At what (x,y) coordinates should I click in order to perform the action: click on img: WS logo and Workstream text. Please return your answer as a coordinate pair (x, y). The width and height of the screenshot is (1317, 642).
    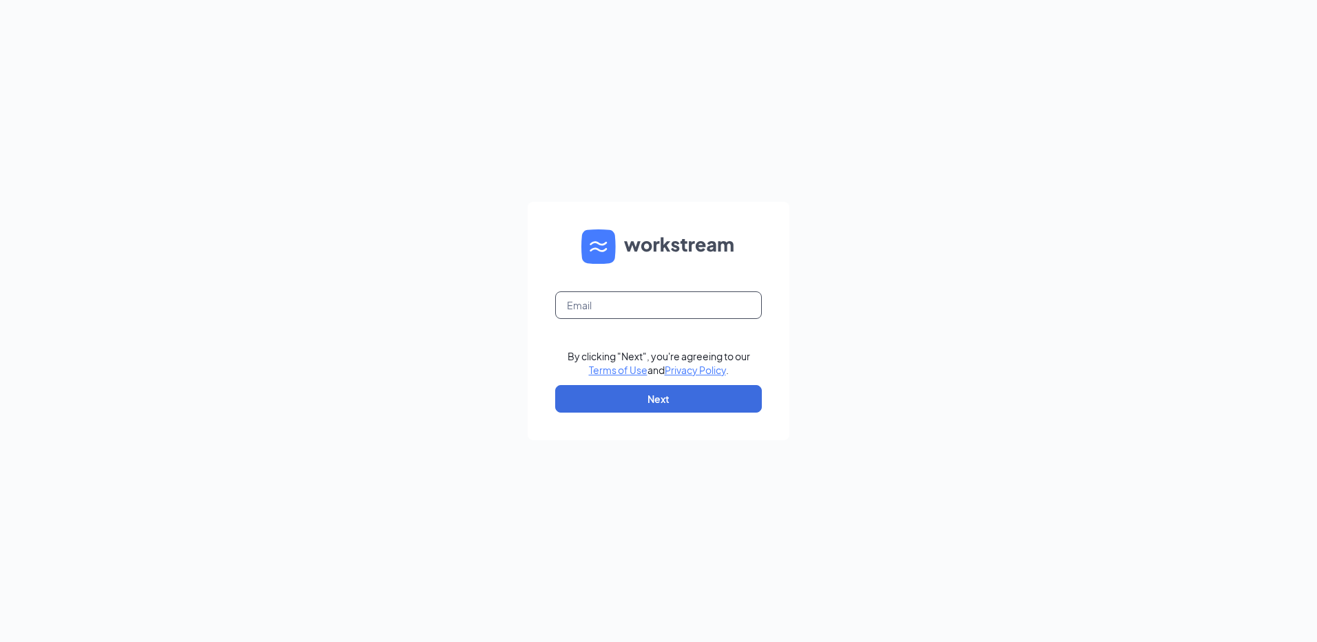
    Looking at the image, I should click on (658, 247).